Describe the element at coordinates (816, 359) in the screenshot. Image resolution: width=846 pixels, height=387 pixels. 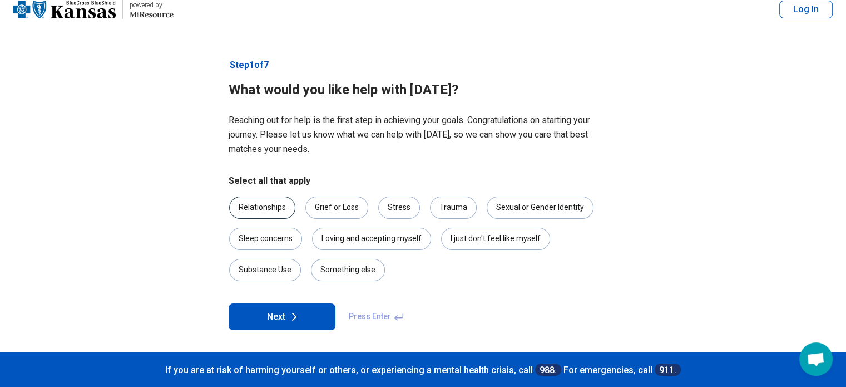
I see `a: Open chat` at that location.